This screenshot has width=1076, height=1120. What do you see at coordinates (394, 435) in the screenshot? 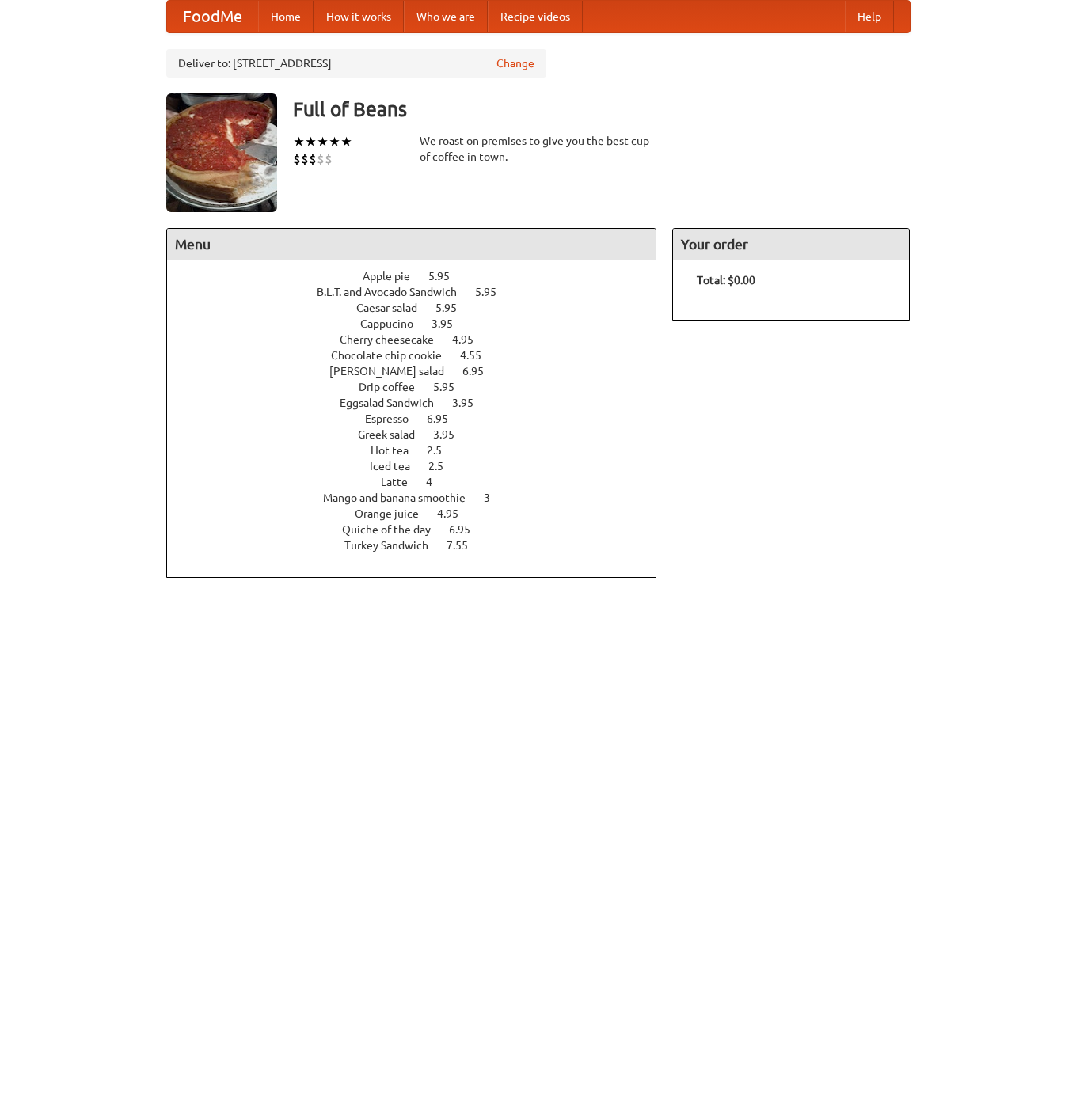
I see `span: Greek salad` at bounding box center [394, 435].